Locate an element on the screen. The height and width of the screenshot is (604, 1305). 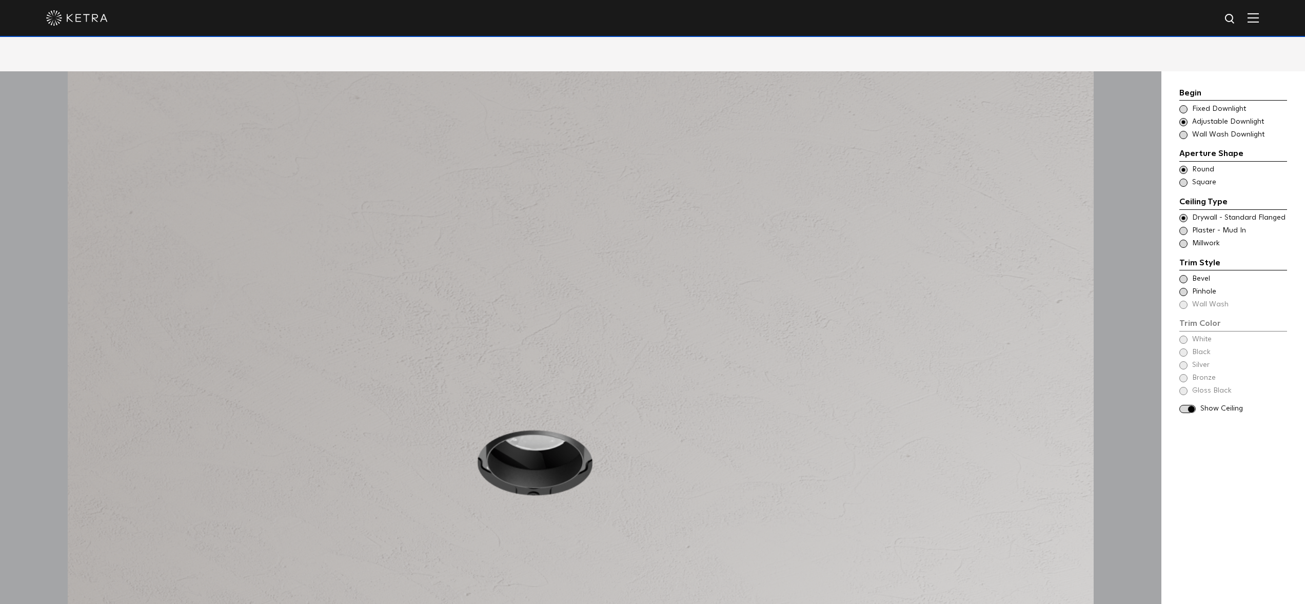
img: ketra-logo-2019-white is located at coordinates (77, 18).